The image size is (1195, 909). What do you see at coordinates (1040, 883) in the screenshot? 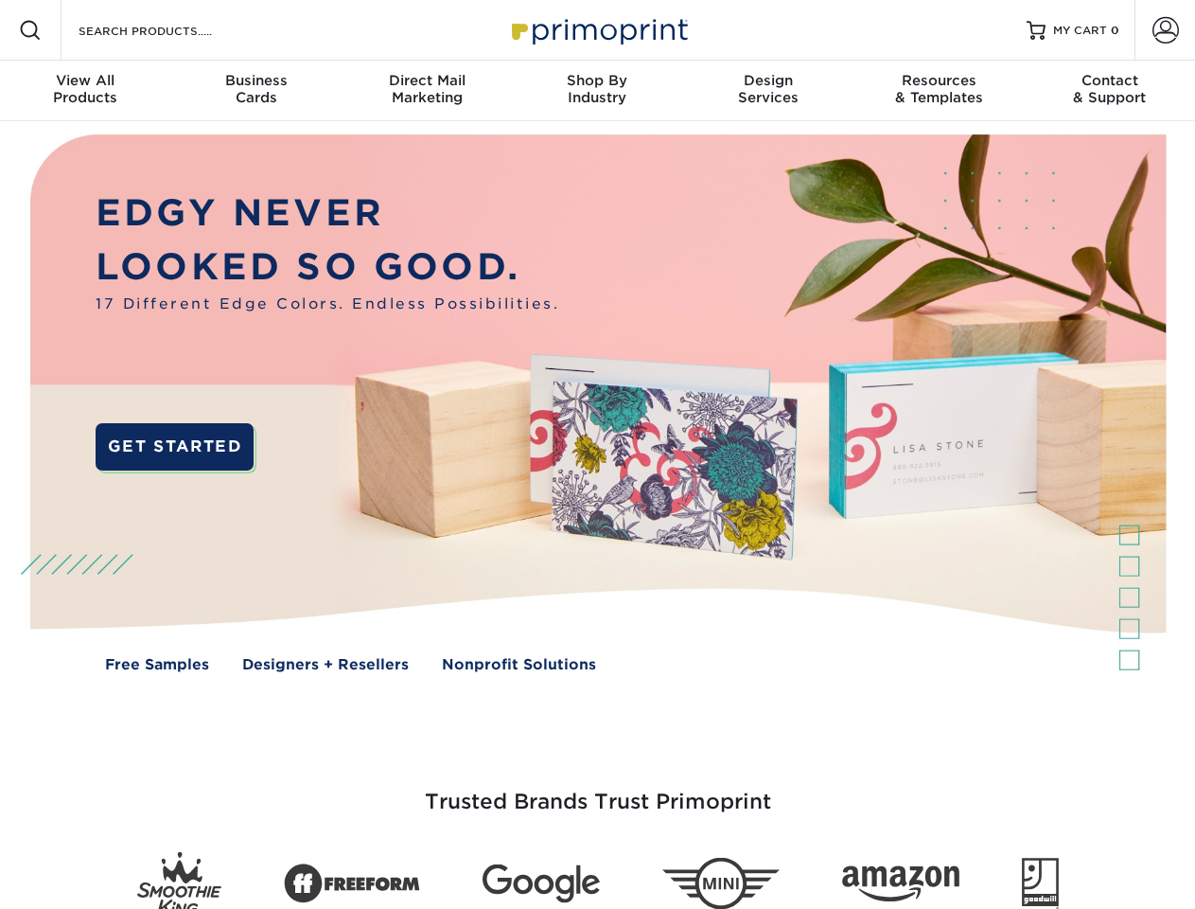
I see `img: Goodwill` at bounding box center [1040, 883].